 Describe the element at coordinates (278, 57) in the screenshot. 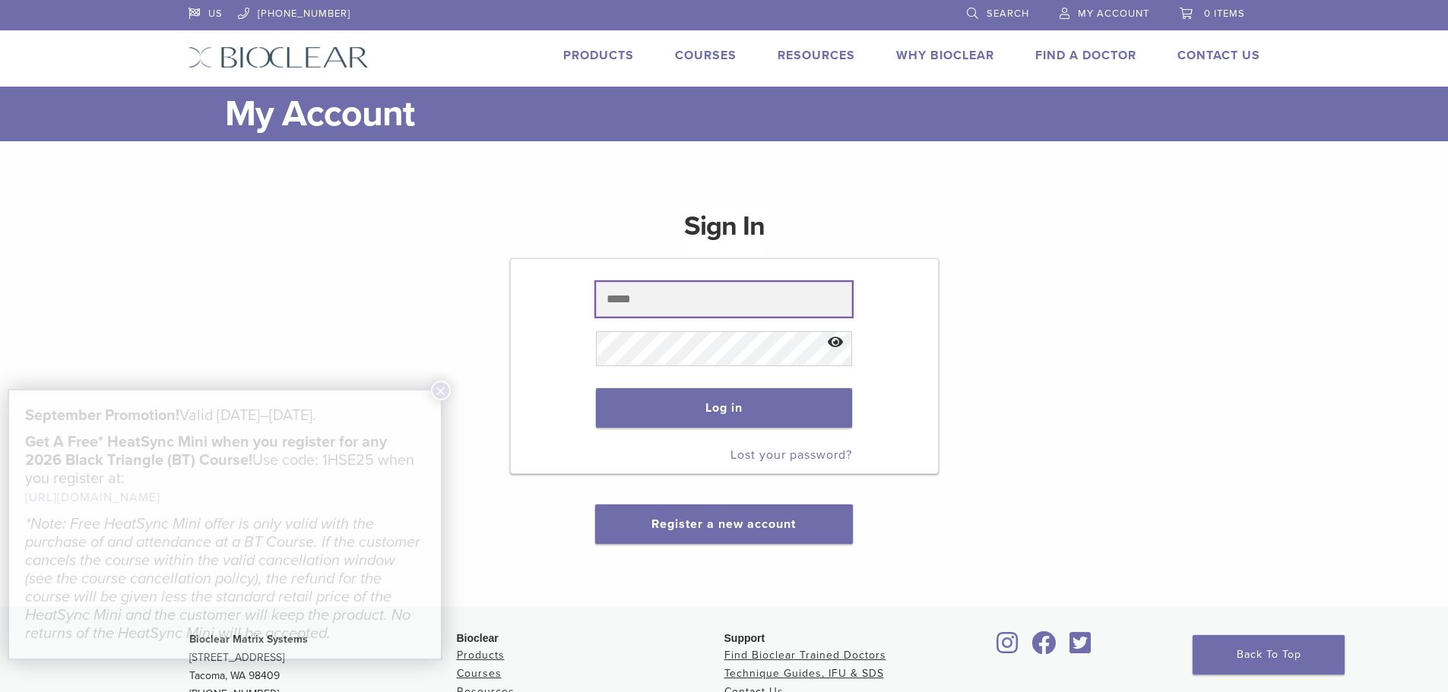

I see `img: Bioclear` at that location.